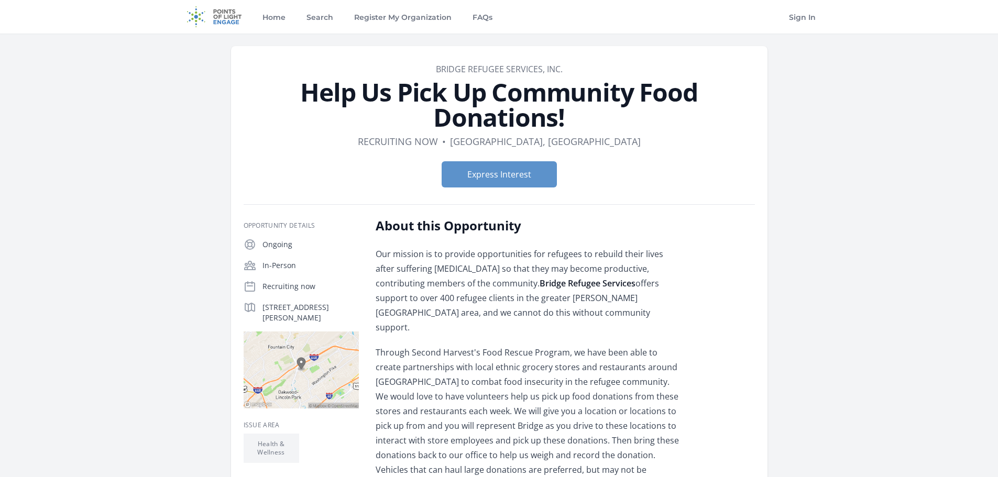  I want to click on h3: Issue area, so click(301, 425).